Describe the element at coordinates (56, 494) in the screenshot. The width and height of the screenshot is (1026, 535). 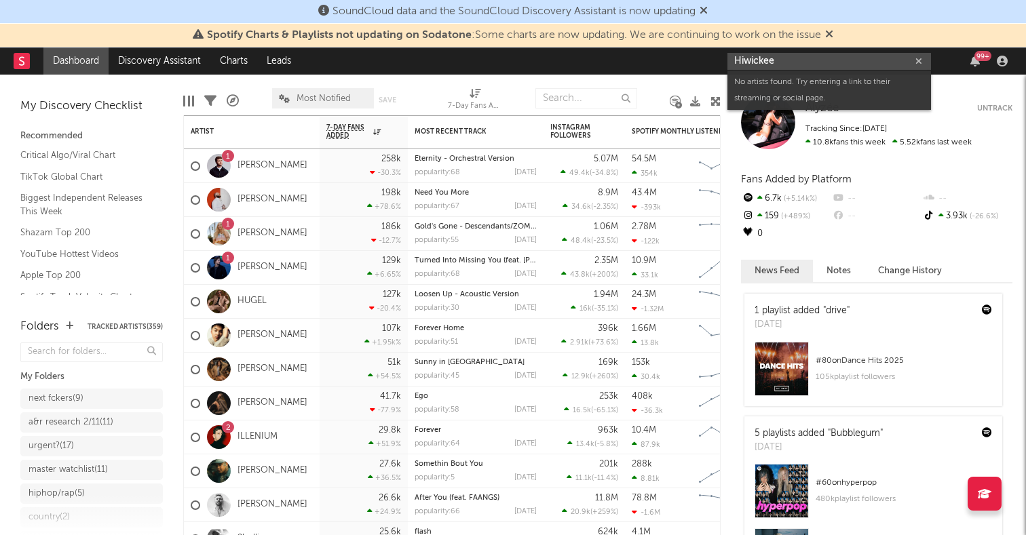
I see `div: hiphop/rap ( 5 )` at that location.